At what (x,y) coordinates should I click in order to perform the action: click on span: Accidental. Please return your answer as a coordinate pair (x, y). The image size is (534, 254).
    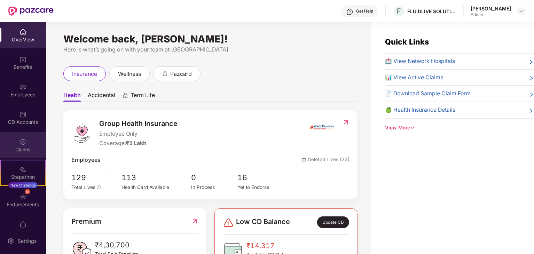
    Looking at the image, I should click on (101, 96).